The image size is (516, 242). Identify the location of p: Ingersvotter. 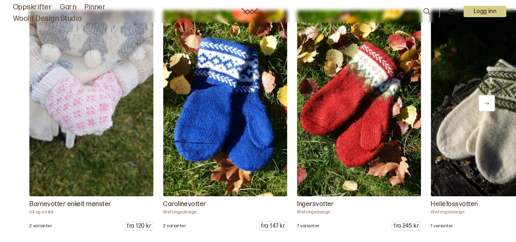
(359, 204).